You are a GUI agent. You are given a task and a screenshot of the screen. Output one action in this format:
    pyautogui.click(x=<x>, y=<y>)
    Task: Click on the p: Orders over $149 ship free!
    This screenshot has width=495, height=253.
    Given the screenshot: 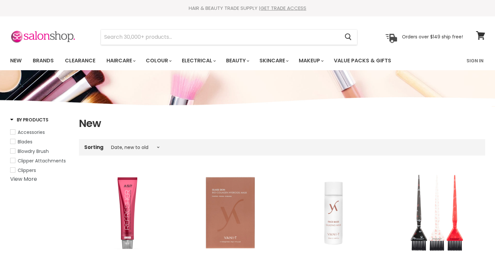 What is the action you would take?
    pyautogui.click(x=432, y=37)
    